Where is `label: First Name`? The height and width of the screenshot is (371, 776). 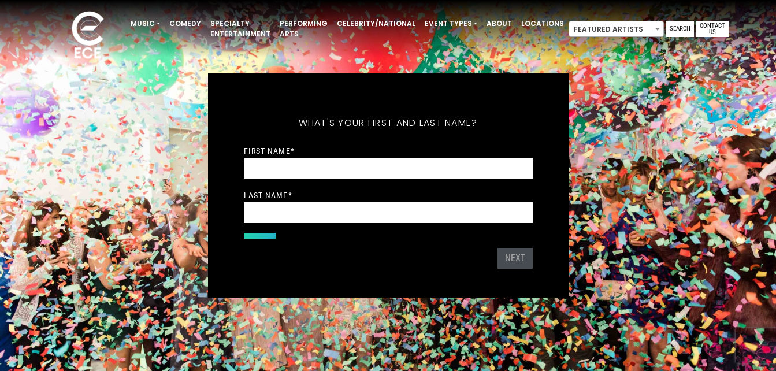
label: First Name is located at coordinates (269, 151).